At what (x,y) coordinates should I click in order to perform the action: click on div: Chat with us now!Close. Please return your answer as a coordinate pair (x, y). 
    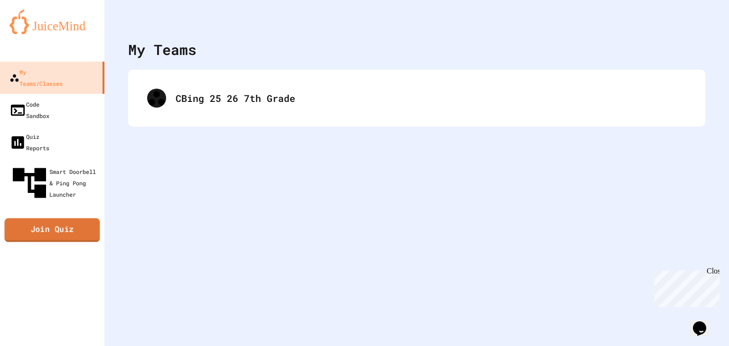
    Looking at the image, I should click on (35, 32).